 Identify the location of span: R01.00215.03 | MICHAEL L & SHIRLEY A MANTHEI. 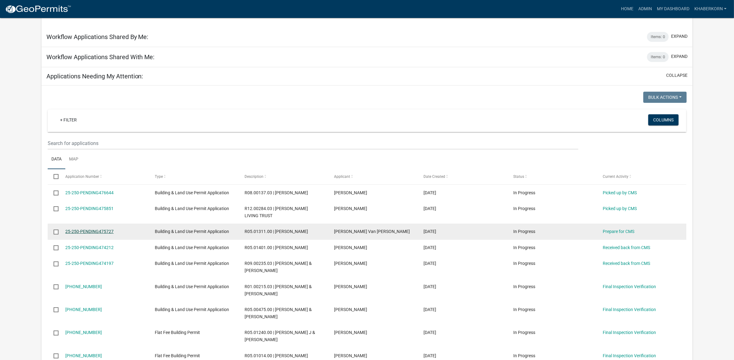
(278, 290).